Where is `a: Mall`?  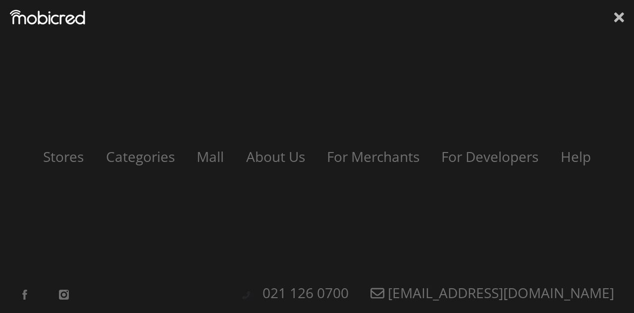
a: Mall is located at coordinates (210, 156).